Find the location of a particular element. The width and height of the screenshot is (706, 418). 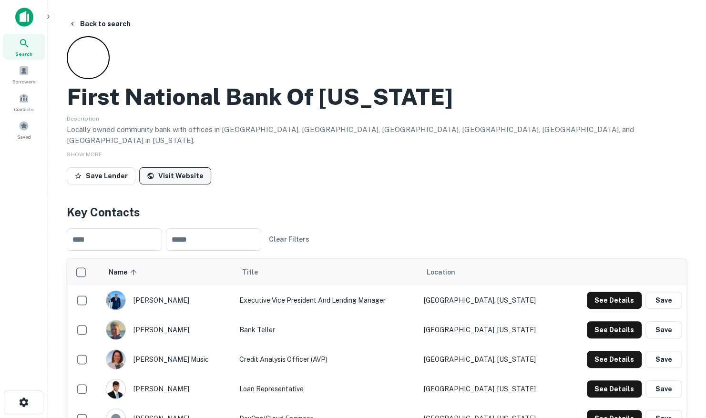

span: Search is located at coordinates (24, 54).